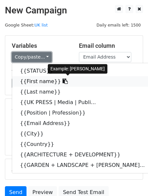 The width and height of the screenshot is (148, 196). I want to click on div: Chat Widget, so click(132, 180).